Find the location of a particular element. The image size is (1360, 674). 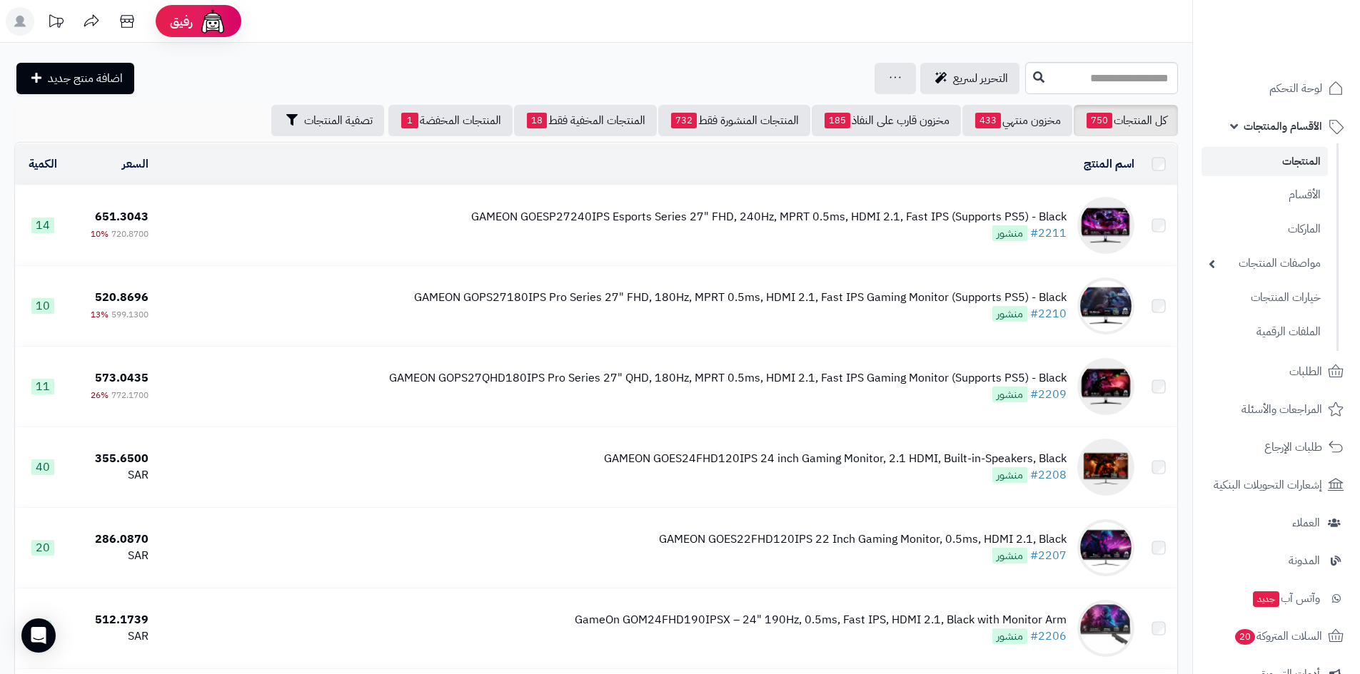

a: الملفات الرقمية is located at coordinates (1264, 332).